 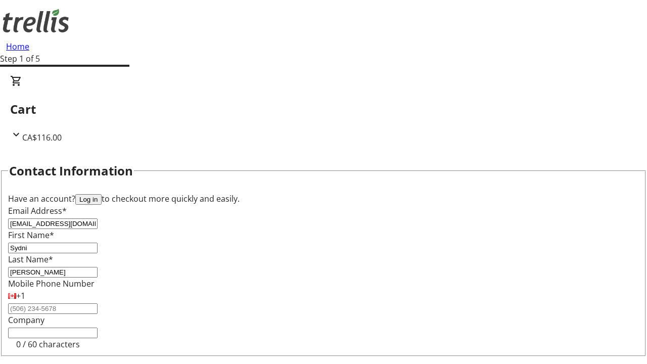 What do you see at coordinates (53, 308) in the screenshot?
I see `input: (506) 234-5678` at bounding box center [53, 308].